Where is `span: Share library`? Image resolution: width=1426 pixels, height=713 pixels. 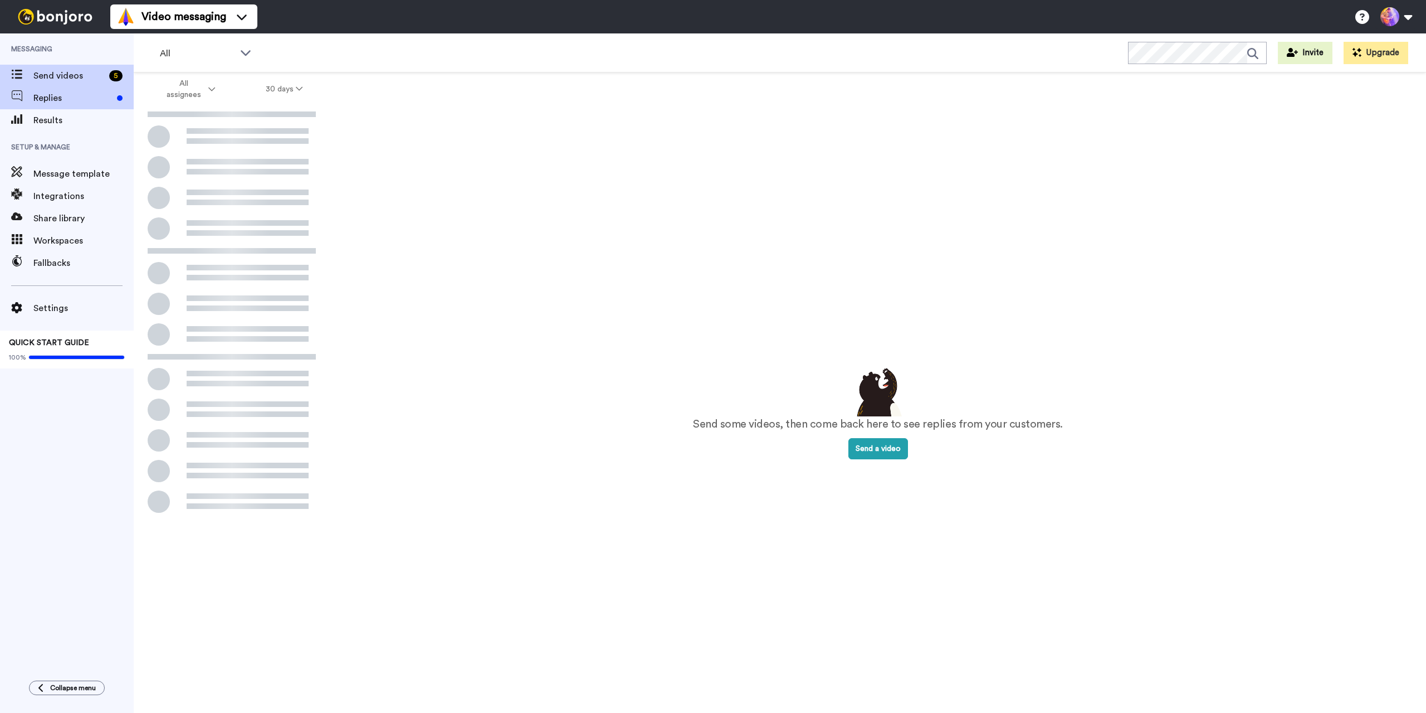
span: Share library is located at coordinates (84, 218).